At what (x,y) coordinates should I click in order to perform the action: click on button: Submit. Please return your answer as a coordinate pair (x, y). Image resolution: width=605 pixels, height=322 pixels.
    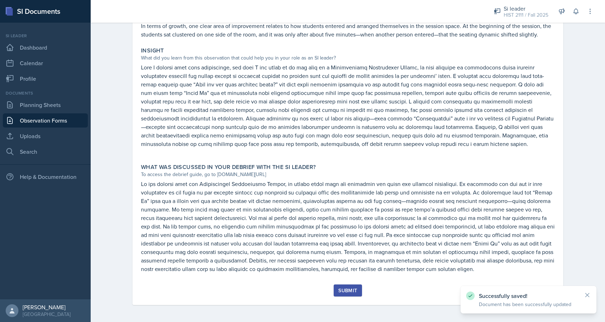
    Looking at the image, I should click on (347, 290).